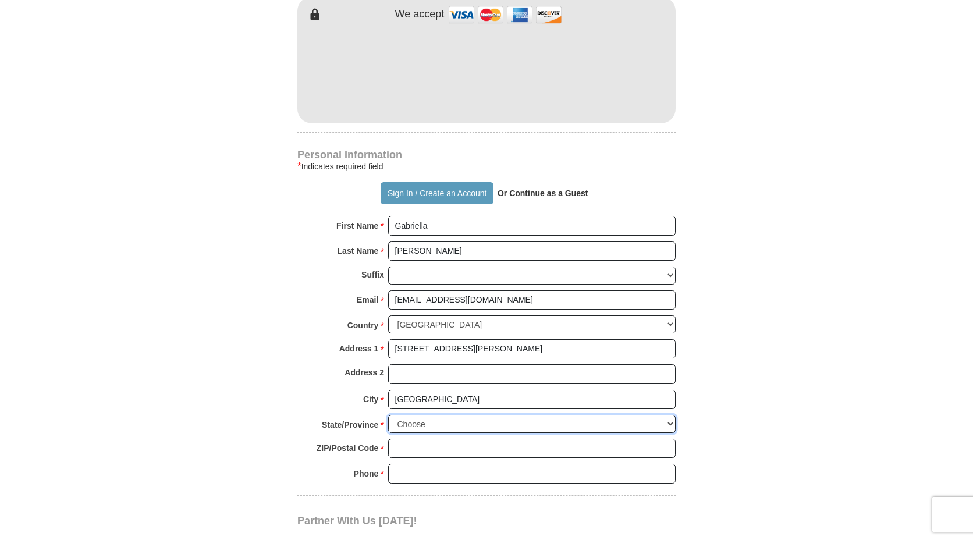 This screenshot has width=973, height=540. Describe the element at coordinates (364, 372) in the screenshot. I see `strong: Address 2` at that location.